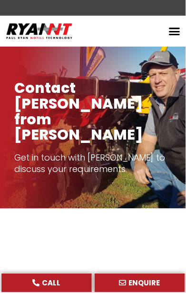 The width and height of the screenshot is (186, 293). What do you see at coordinates (47, 283) in the screenshot?
I see `a: CALL` at bounding box center [47, 283].